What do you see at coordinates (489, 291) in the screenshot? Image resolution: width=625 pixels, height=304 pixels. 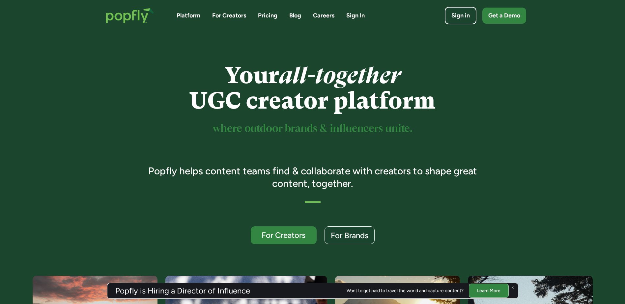 I see `a: Learn More` at bounding box center [489, 291].